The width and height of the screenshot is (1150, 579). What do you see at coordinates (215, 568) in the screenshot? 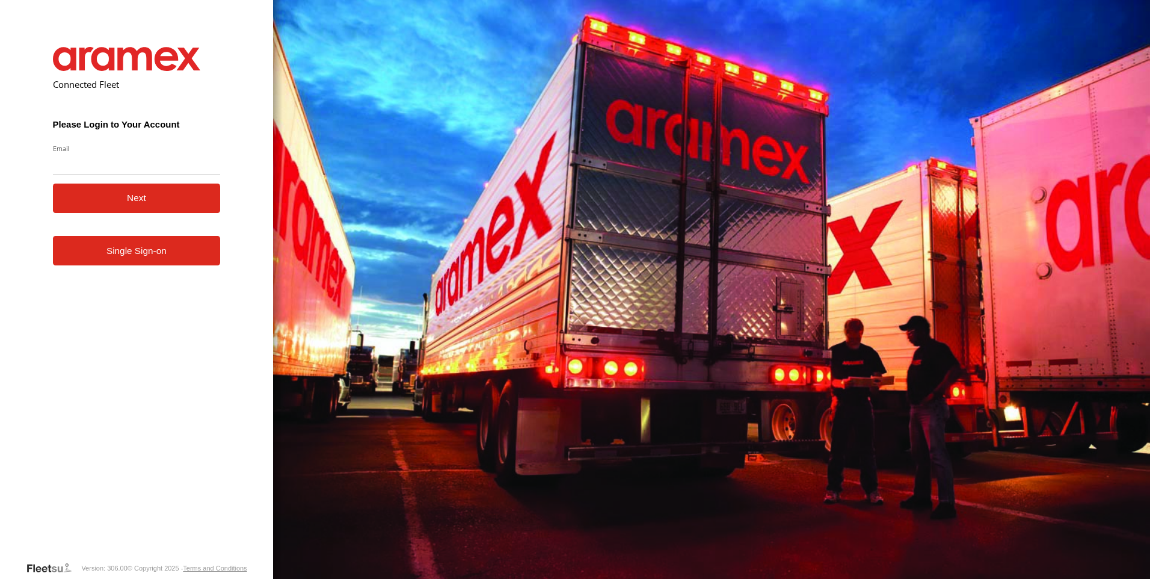
I see `a: Terms and Conditions` at bounding box center [215, 568].